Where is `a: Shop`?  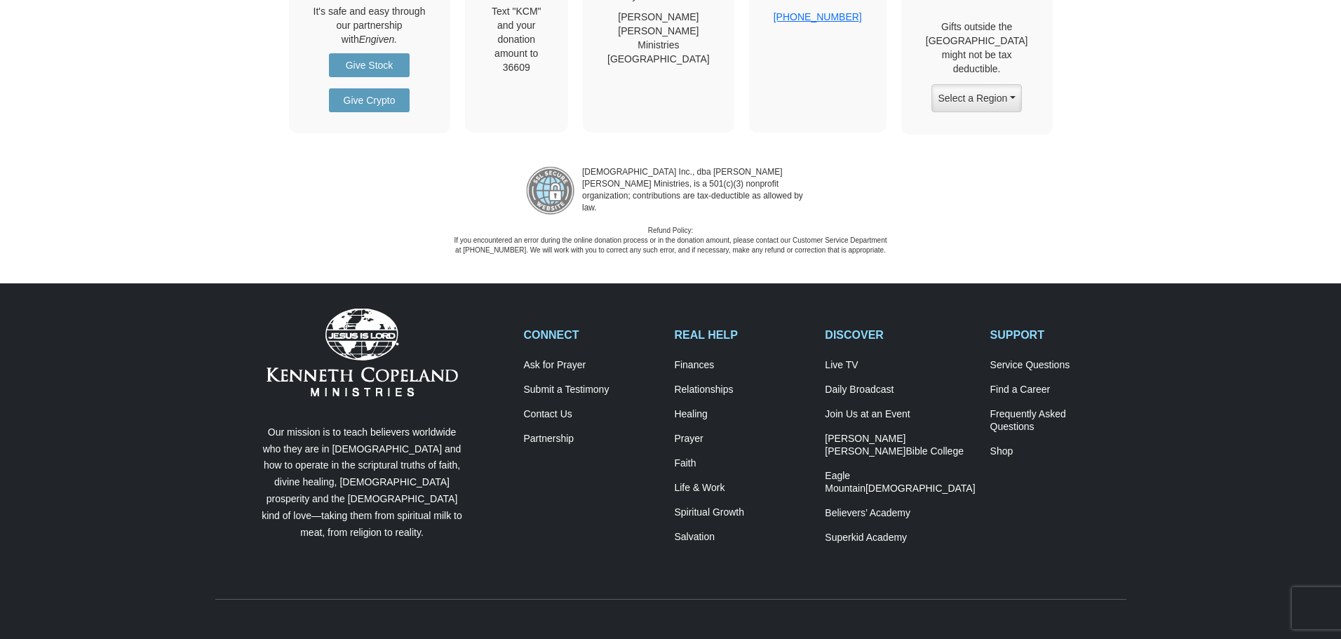 a: Shop is located at coordinates (1058, 452).